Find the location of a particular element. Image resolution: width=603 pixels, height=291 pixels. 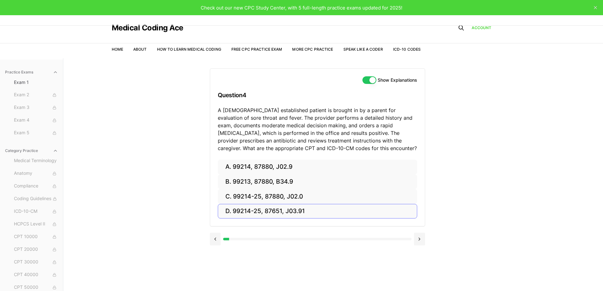

button: Exam 2 is located at coordinates (36, 95).